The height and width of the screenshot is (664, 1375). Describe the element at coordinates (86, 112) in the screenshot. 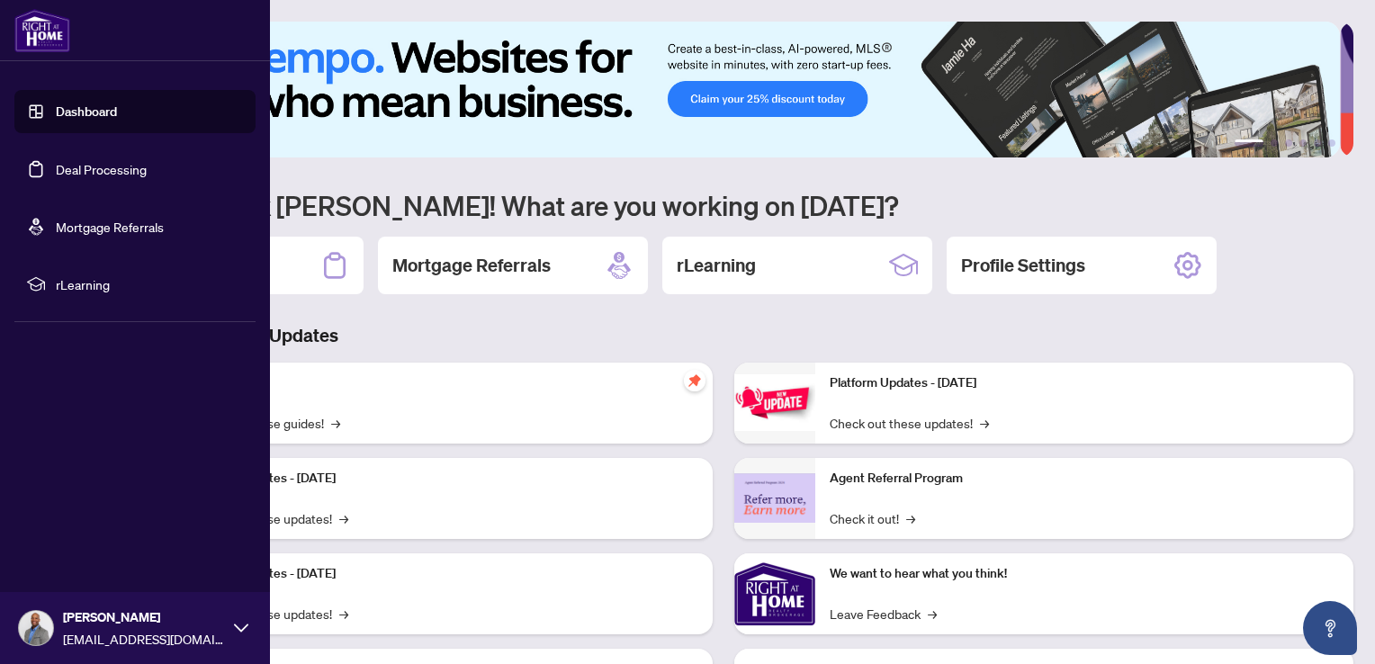

I see `a: Dashboard` at that location.